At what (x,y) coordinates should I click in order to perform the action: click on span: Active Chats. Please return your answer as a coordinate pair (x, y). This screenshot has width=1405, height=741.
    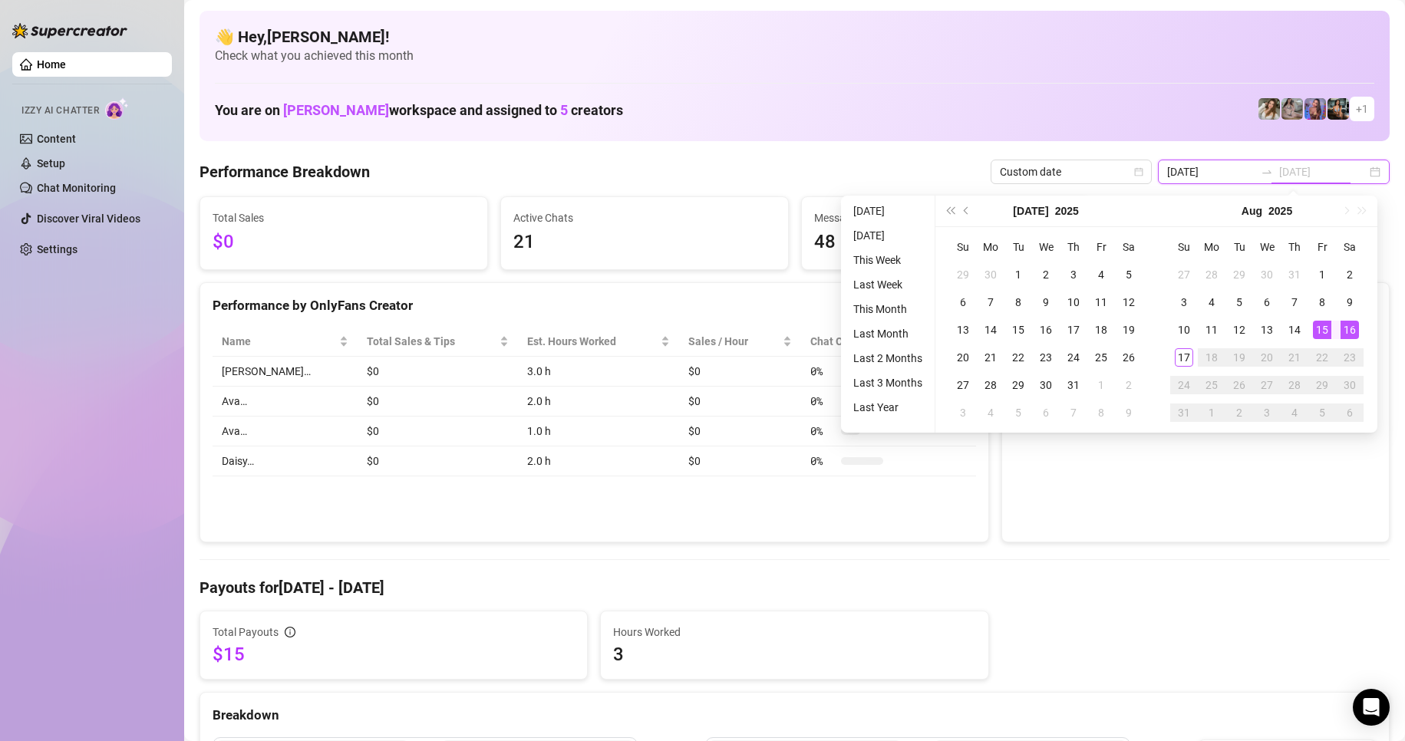
    Looking at the image, I should click on (644, 218).